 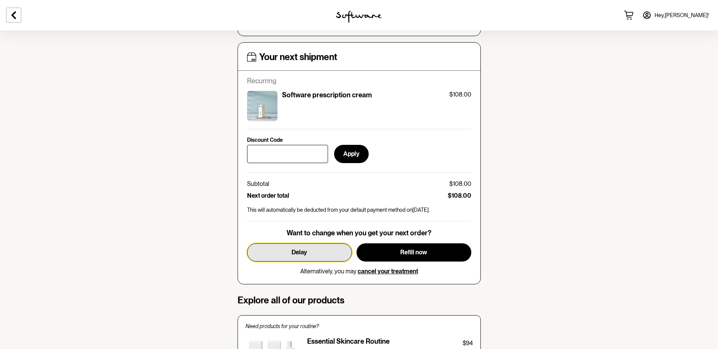 What do you see at coordinates (268, 195) in the screenshot?
I see `p: Next order total` at bounding box center [268, 195].